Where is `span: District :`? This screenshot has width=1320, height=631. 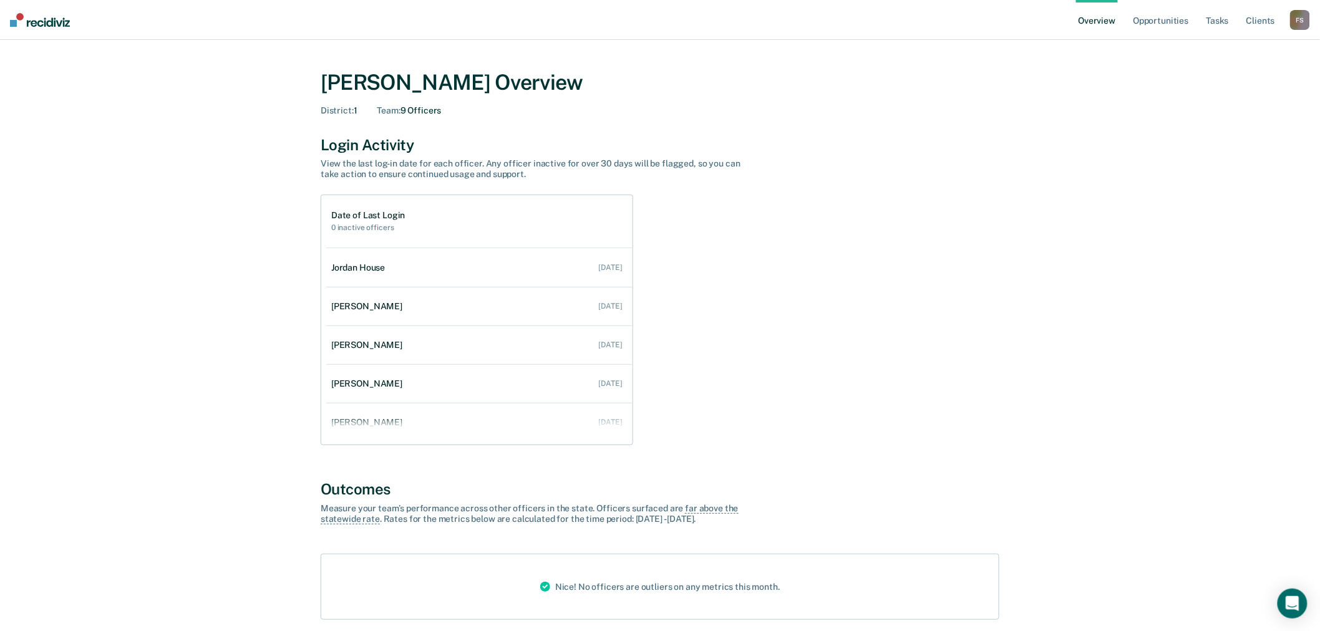
span: District : is located at coordinates (337, 110).